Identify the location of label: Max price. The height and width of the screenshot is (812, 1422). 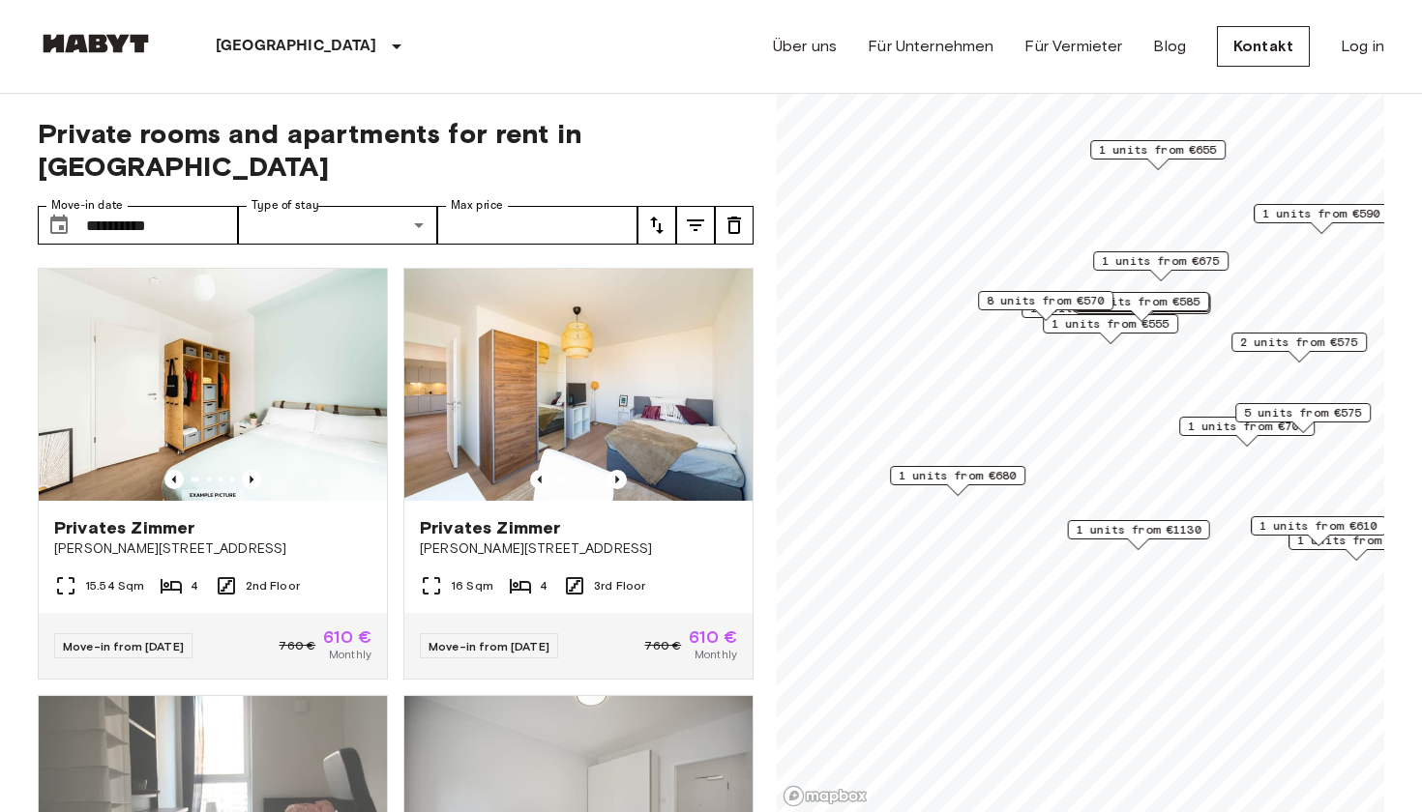
(477, 205).